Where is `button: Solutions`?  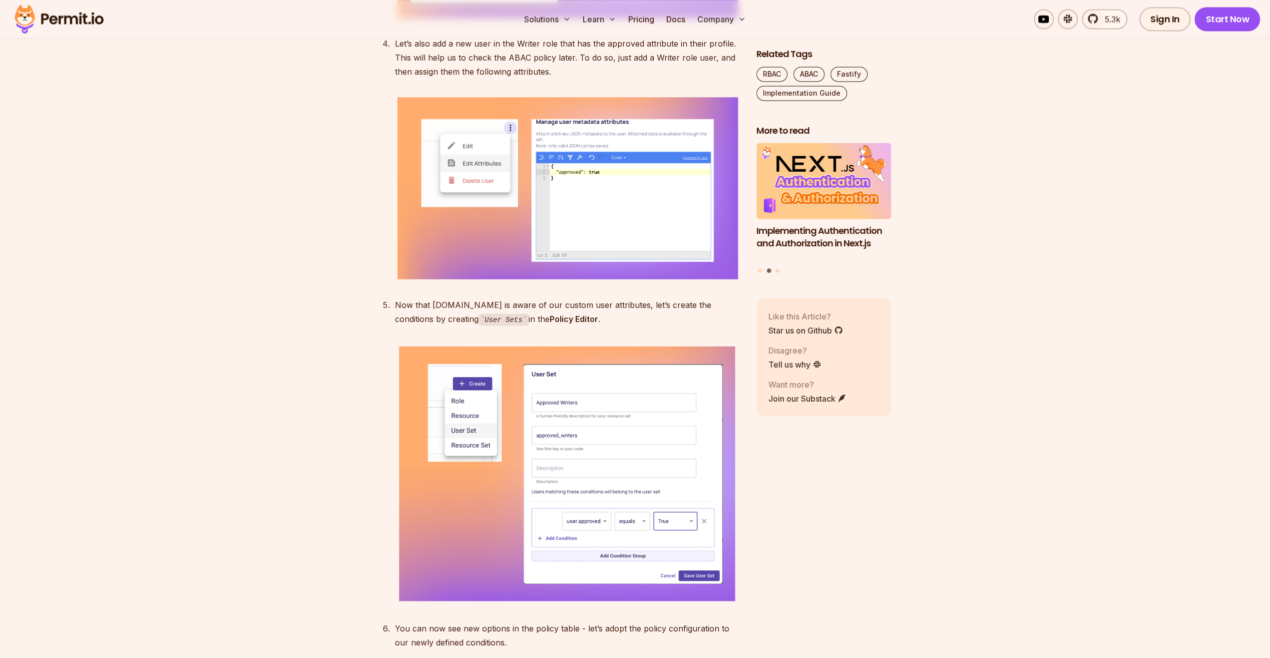 button: Solutions is located at coordinates (547, 19).